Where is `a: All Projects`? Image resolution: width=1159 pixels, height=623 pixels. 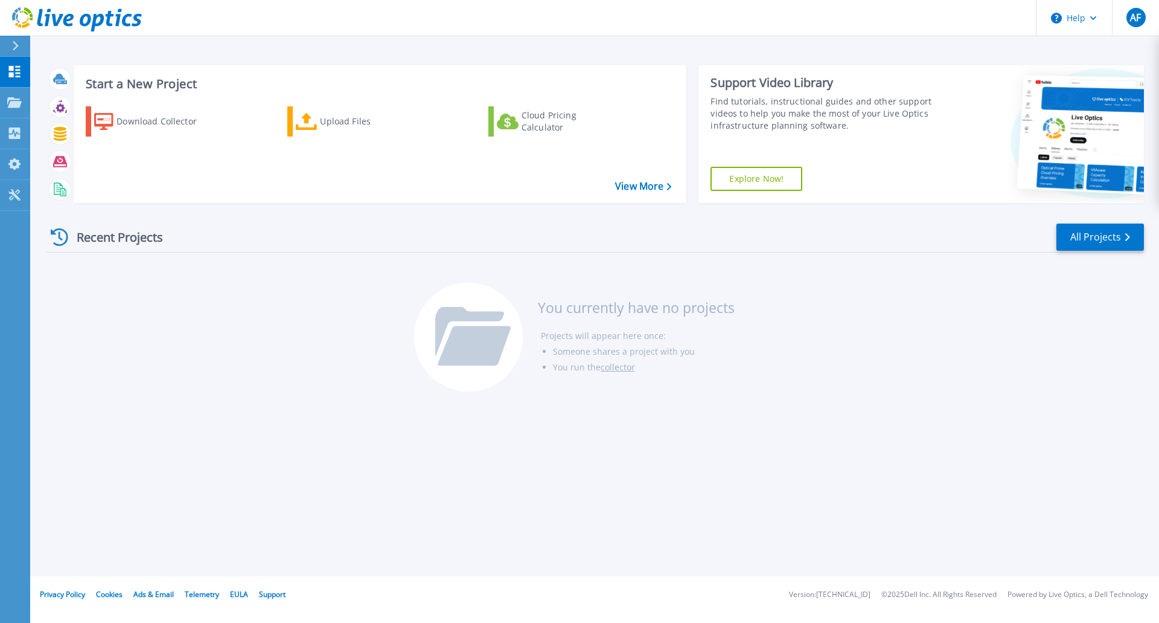 a: All Projects is located at coordinates (1100, 237).